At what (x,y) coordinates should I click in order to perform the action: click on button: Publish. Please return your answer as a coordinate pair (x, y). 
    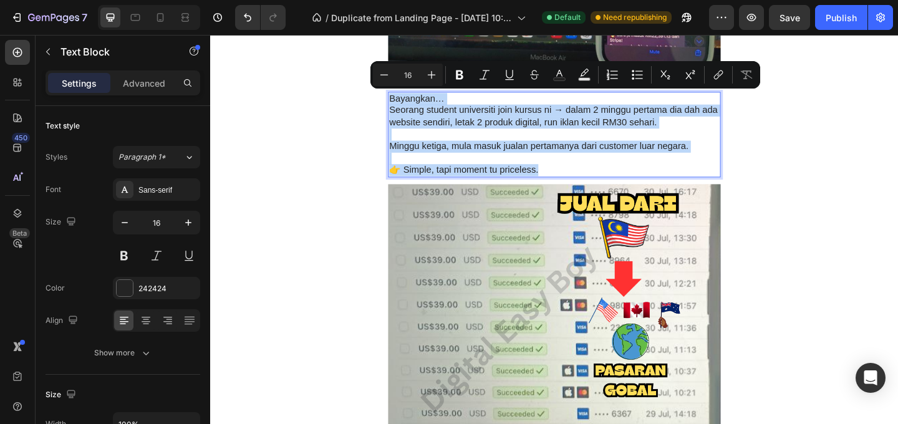
    Looking at the image, I should click on (841, 17).